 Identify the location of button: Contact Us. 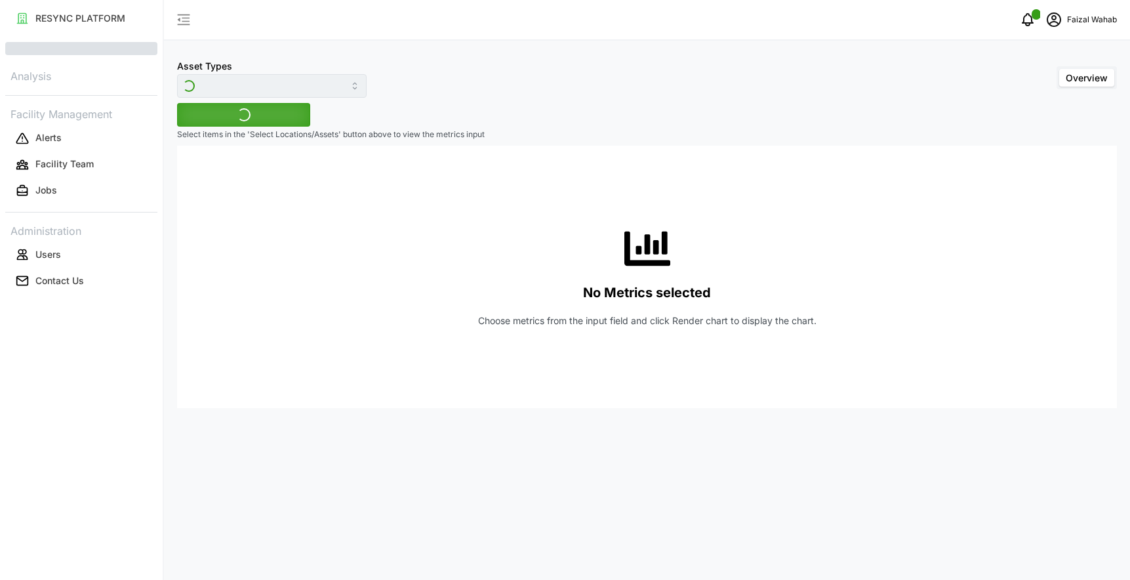
(81, 281).